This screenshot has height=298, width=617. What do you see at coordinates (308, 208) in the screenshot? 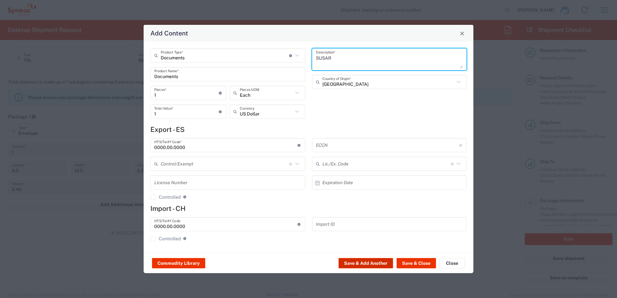
I see `h4: Import - CH` at bounding box center [308, 208].